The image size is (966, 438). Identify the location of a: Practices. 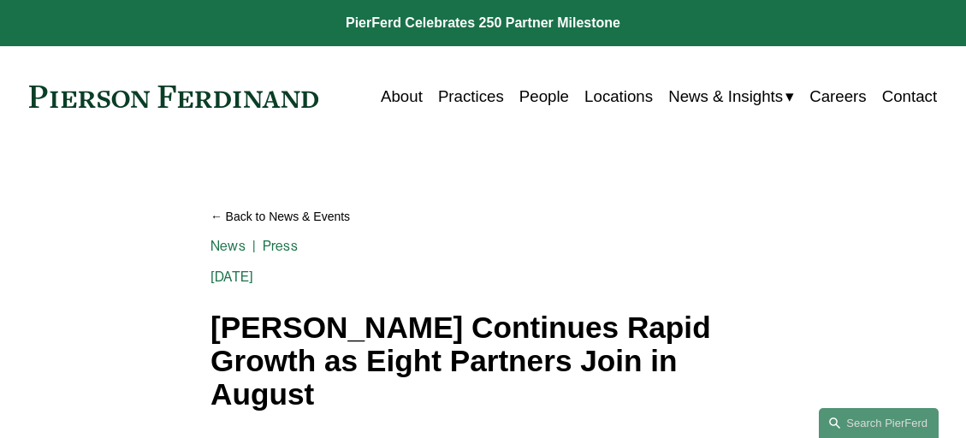
(471, 96).